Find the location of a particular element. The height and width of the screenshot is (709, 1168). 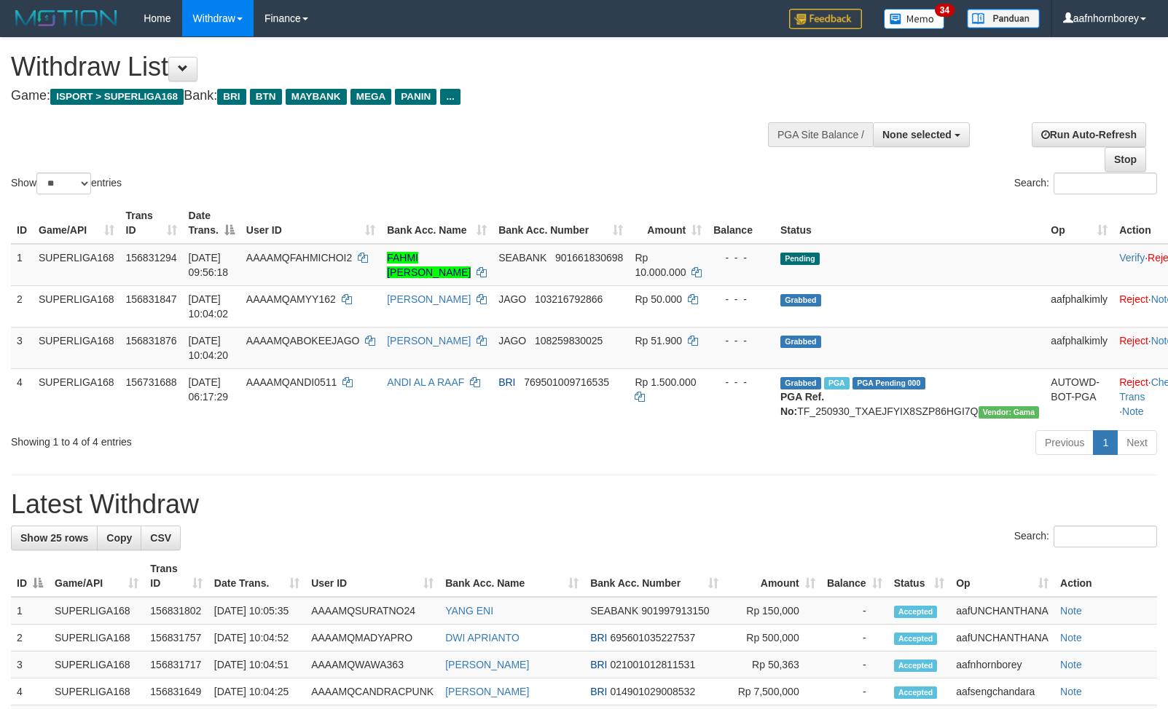

a: ANDI AL A RAAF is located at coordinates (425, 382).